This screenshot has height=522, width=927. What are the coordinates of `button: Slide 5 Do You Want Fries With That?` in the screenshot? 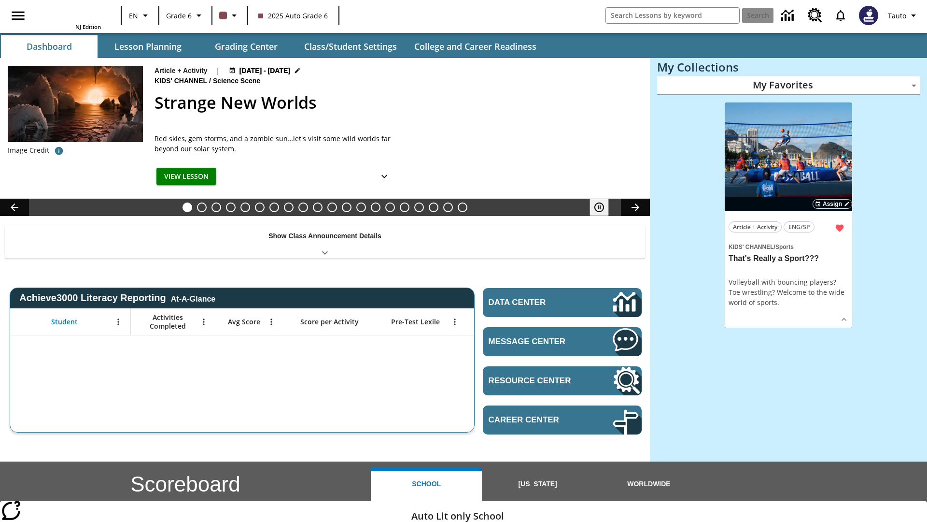 It's located at (245, 207).